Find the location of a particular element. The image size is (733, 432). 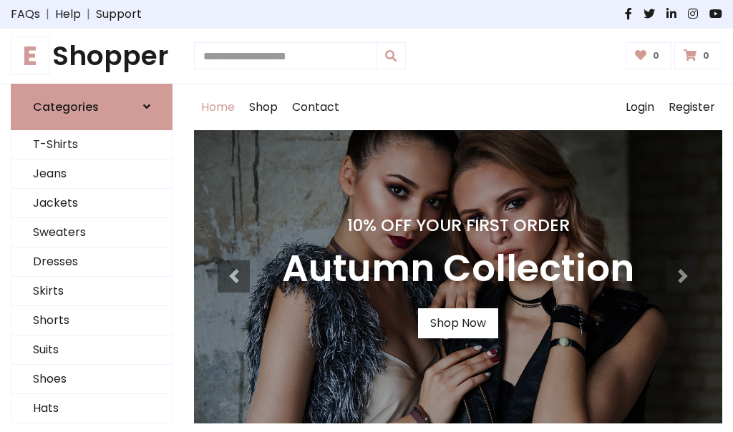

a: Categories is located at coordinates (92, 107).